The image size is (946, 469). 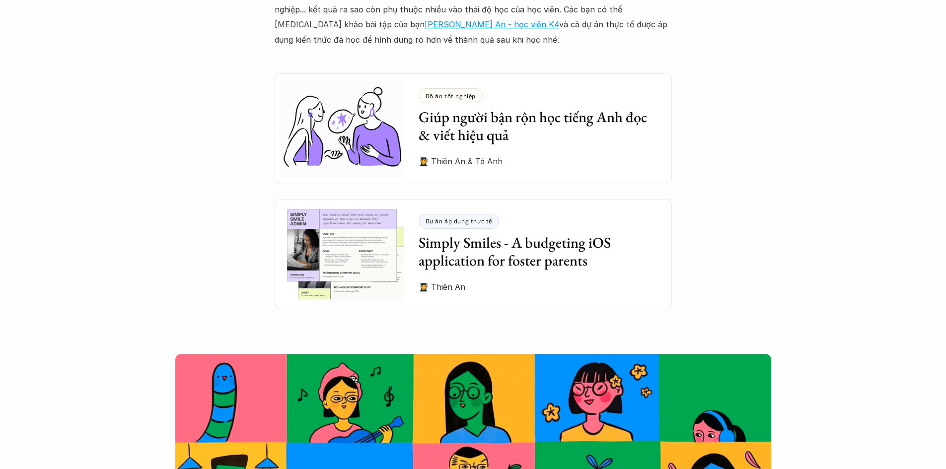 I want to click on p: Đồ án tốt nghiệp, so click(x=451, y=96).